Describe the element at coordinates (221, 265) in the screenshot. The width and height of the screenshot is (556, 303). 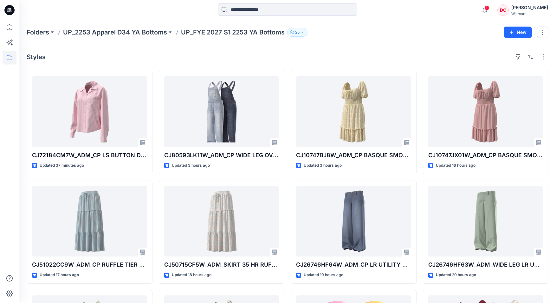
I see `p: CJ50715CF5W_ADM_SKIRT 35 HR RUFFLE TIER` at that location.